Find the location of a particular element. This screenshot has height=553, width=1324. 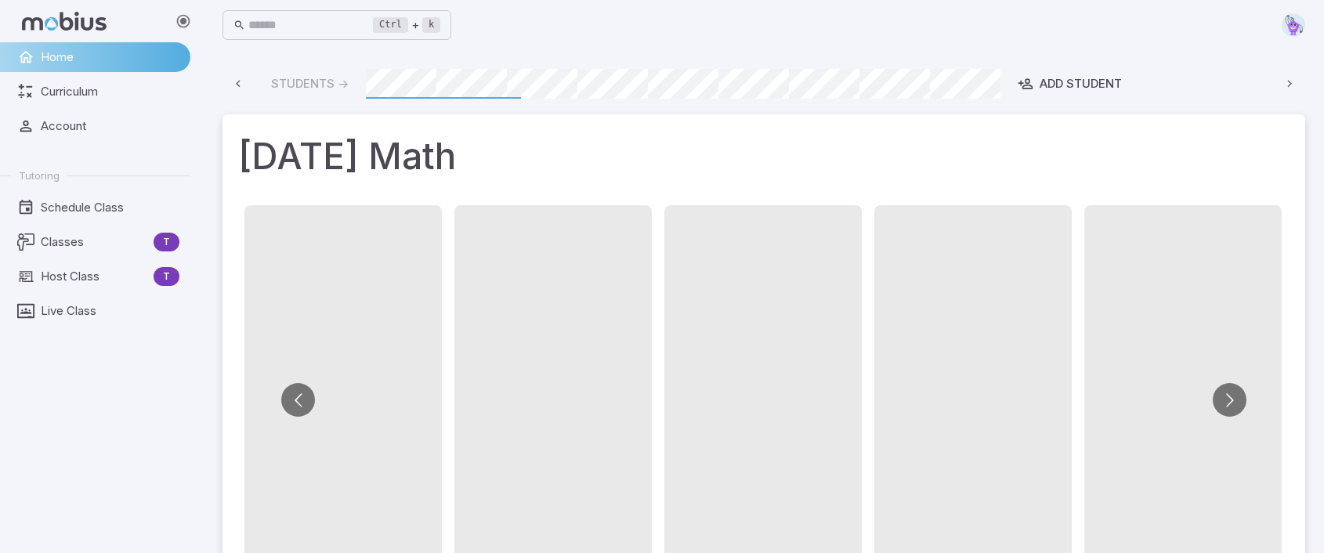

span: Schedule Class is located at coordinates (110, 208).